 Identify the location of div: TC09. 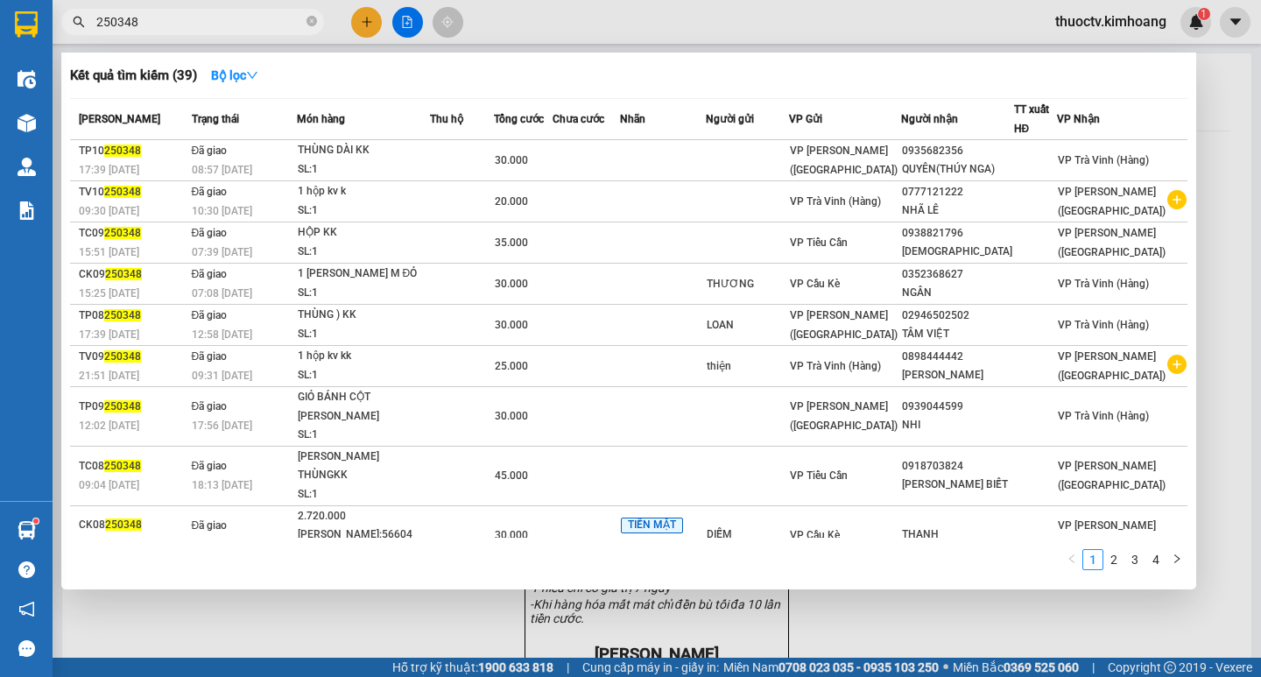
(132, 233).